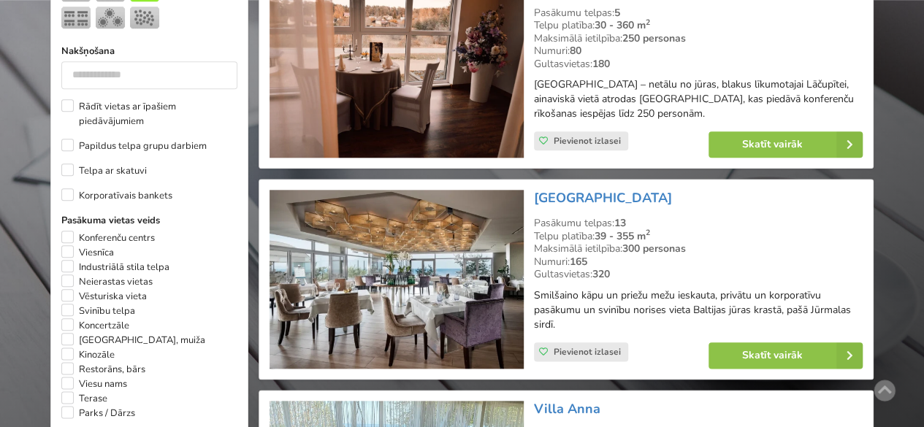  I want to click on strong: 180, so click(601, 64).